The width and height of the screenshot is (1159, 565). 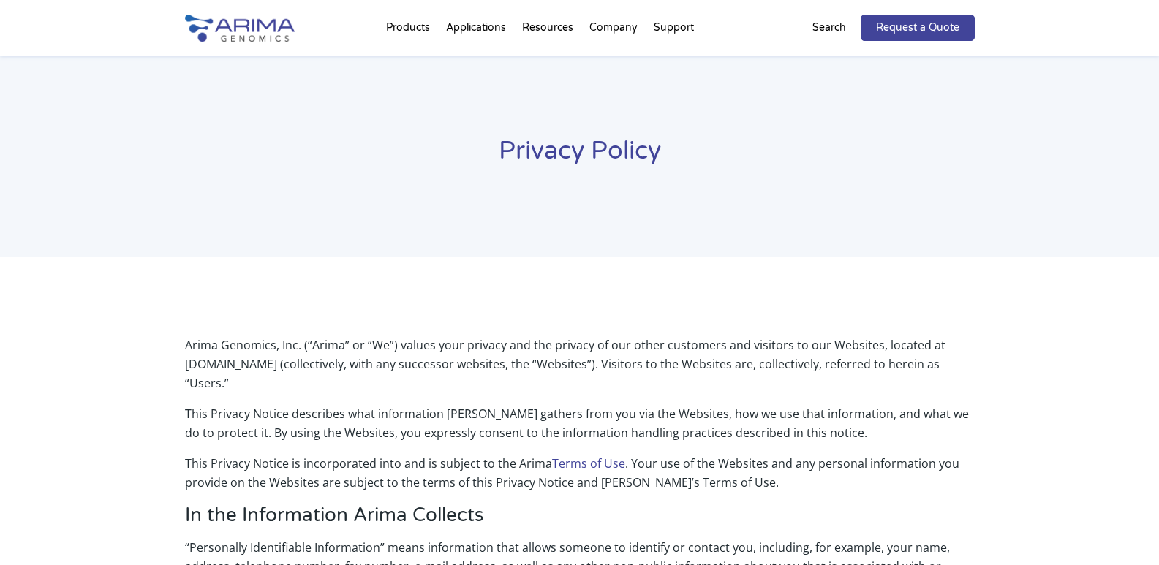 What do you see at coordinates (580, 521) in the screenshot?
I see `h3: In the Information Arima Collects` at bounding box center [580, 521].